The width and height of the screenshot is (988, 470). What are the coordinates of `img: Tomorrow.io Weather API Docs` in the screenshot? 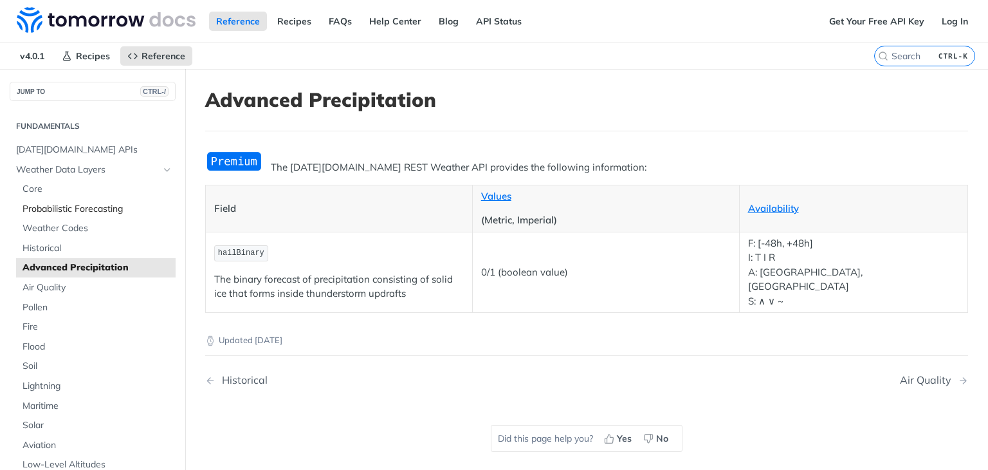 It's located at (106, 20).